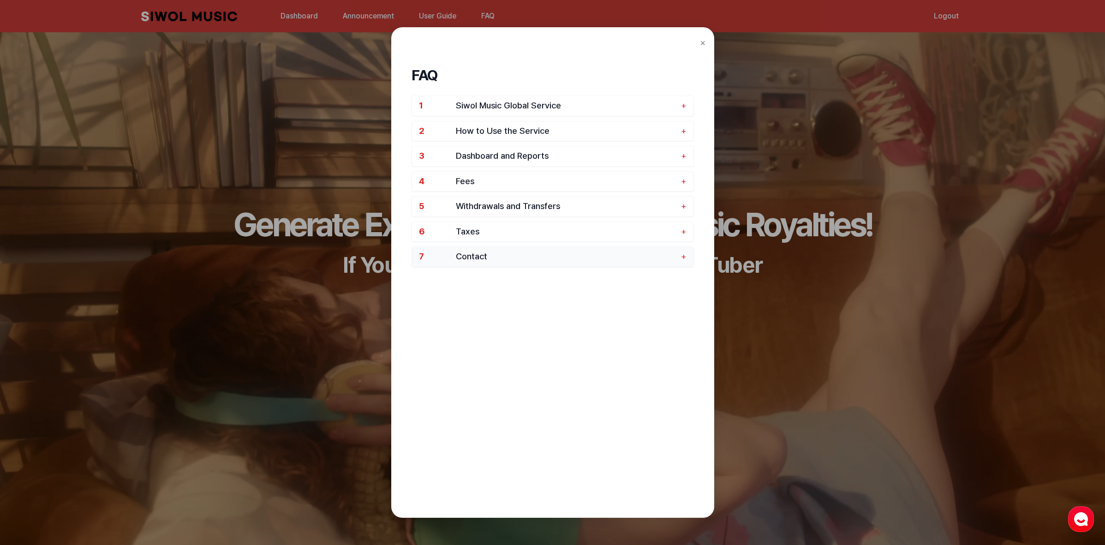  Describe the element at coordinates (566, 206) in the screenshot. I see `span: Withdrawals and Transfers` at that location.